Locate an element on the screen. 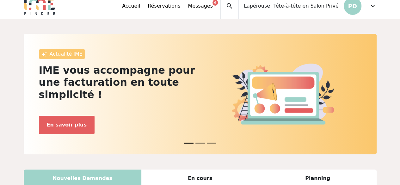 This screenshot has height=185, width=400. button: News 1 is located at coordinates (200, 143).